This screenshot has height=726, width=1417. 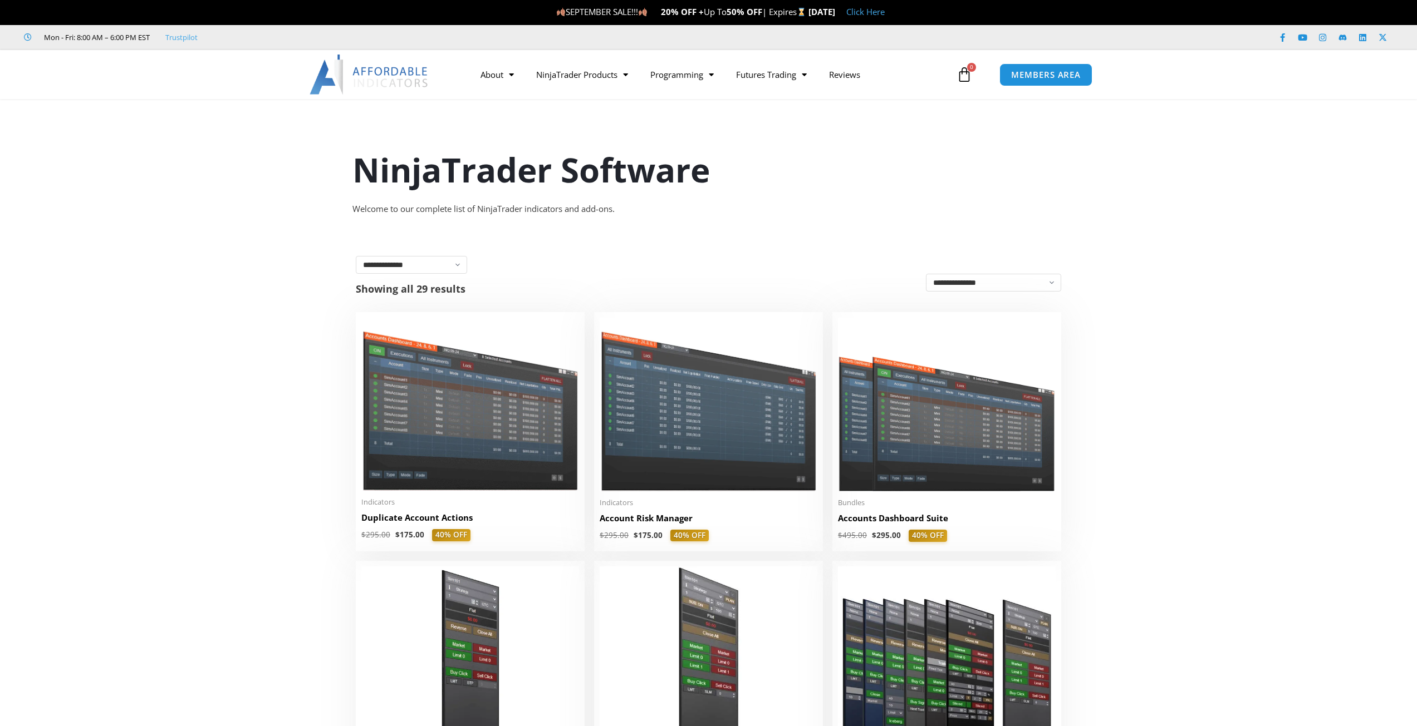 What do you see at coordinates (582, 75) in the screenshot?
I see `a: NinjaTrader Products` at bounding box center [582, 75].